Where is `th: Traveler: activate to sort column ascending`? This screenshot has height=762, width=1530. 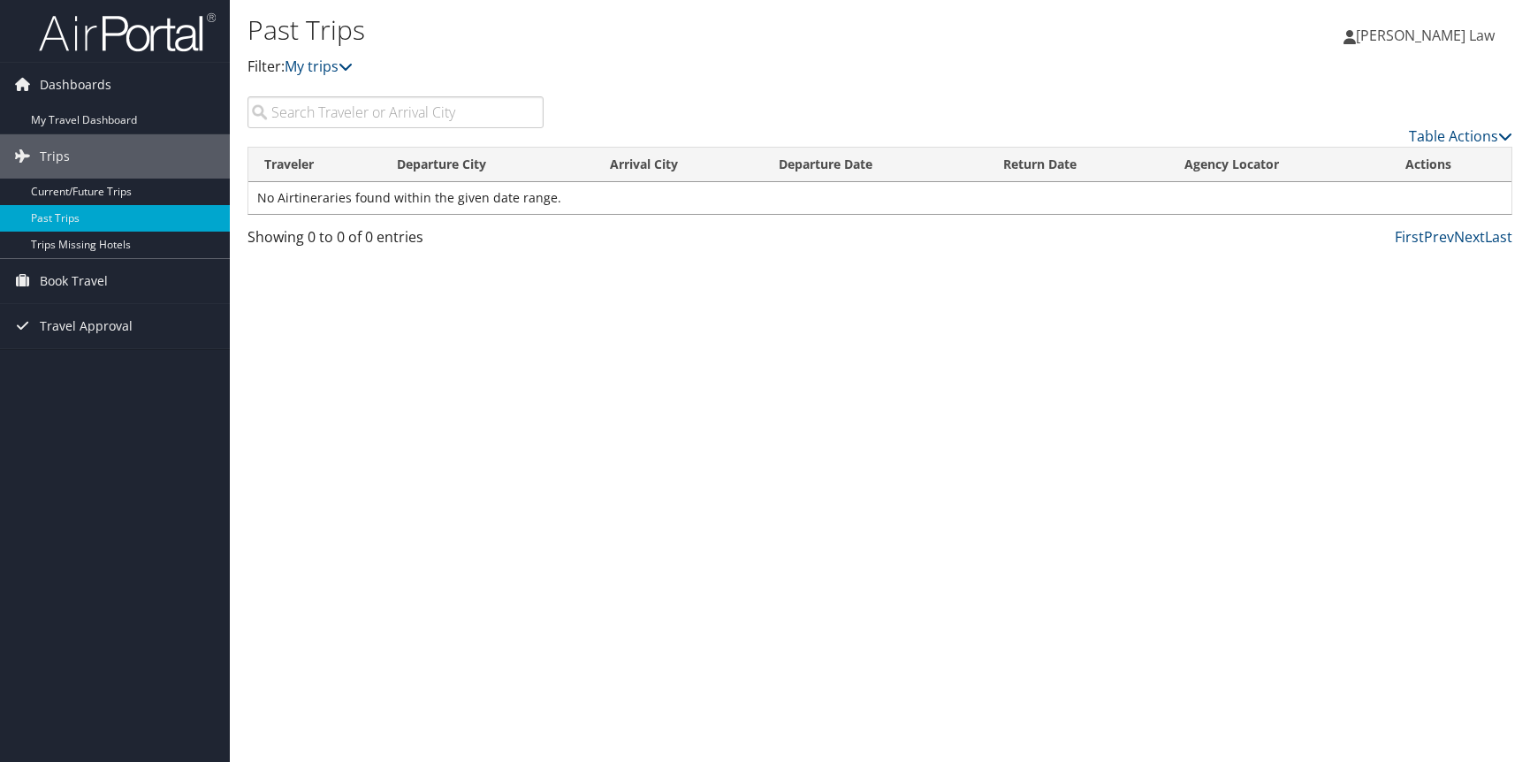 th: Traveler: activate to sort column ascending is located at coordinates (315, 164).